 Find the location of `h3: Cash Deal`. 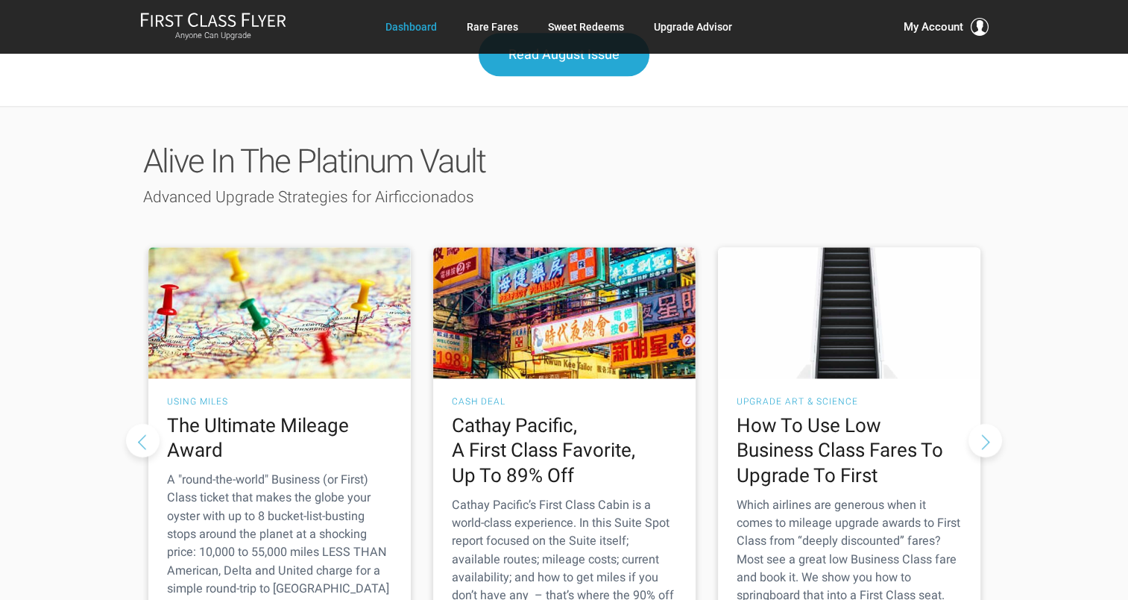

h3: Cash Deal is located at coordinates (565, 401).